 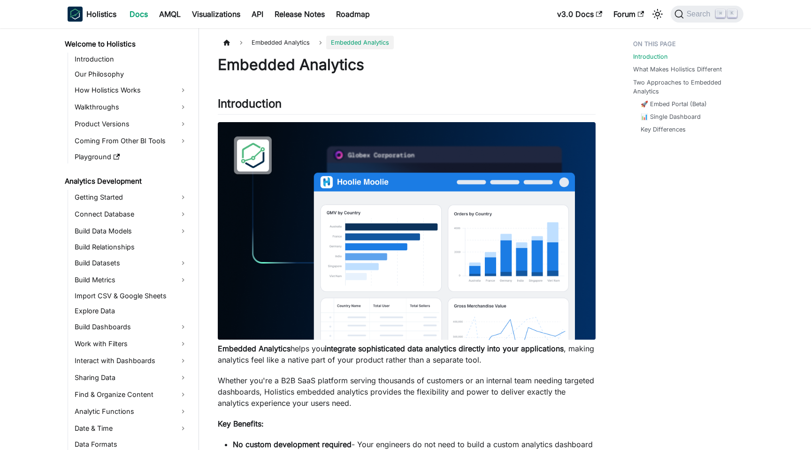 I want to click on strong: No custom development required, so click(x=292, y=444).